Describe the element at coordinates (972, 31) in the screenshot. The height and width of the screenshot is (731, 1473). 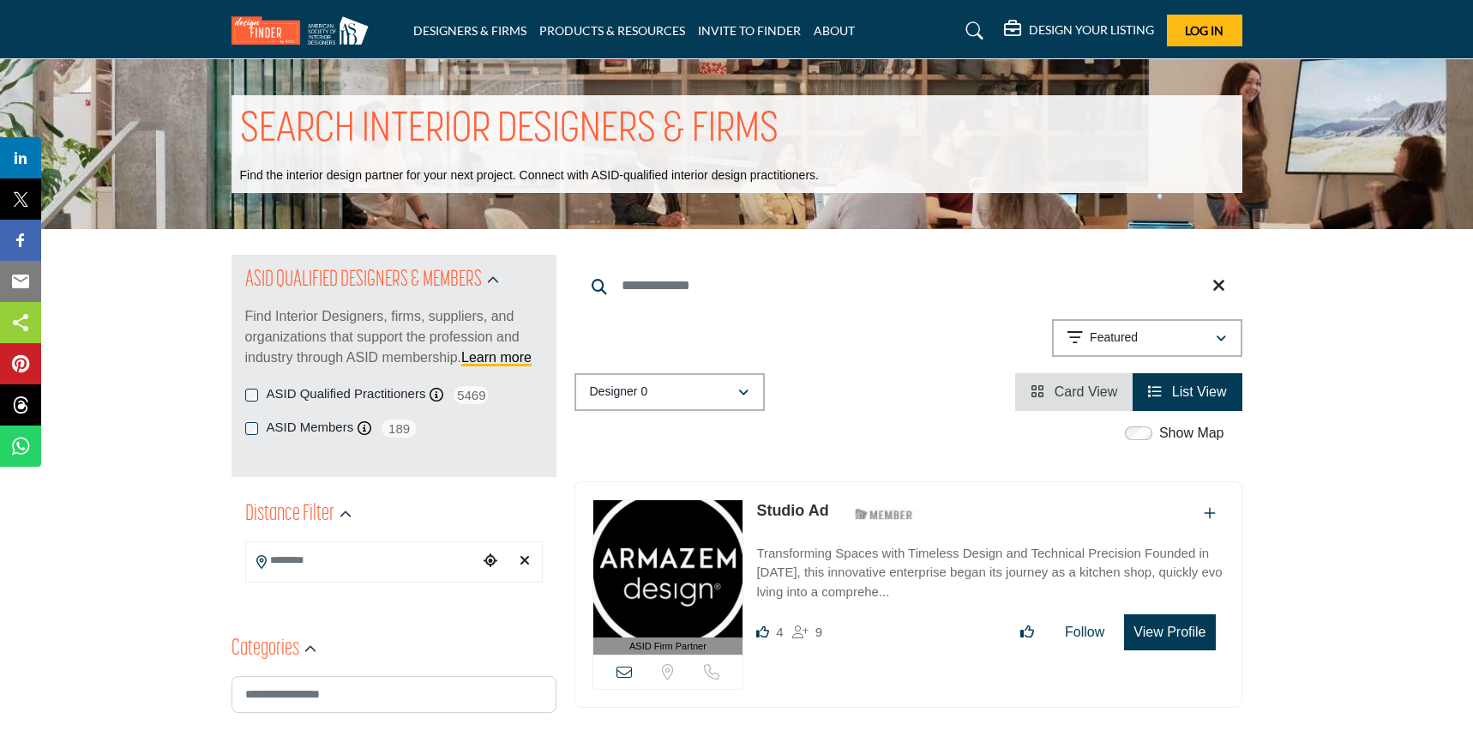
I see `a: Search` at that location.